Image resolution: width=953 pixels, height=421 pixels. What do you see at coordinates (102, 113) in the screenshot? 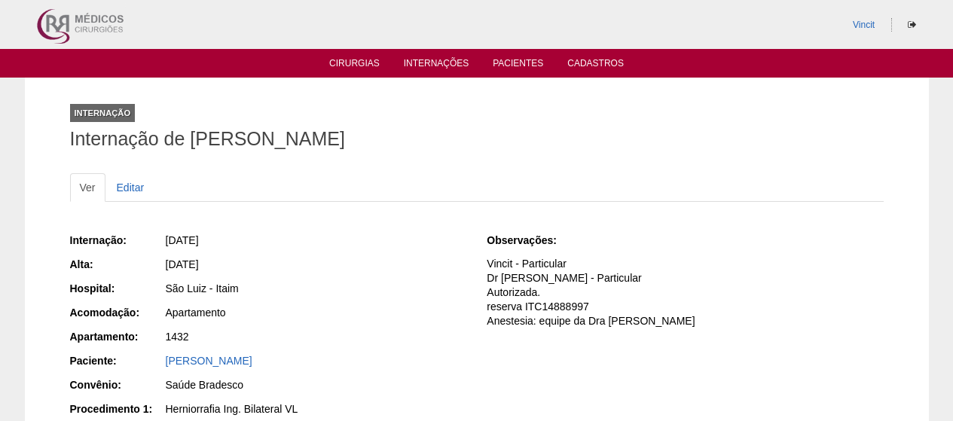
I see `div: Internação` at bounding box center [102, 113].